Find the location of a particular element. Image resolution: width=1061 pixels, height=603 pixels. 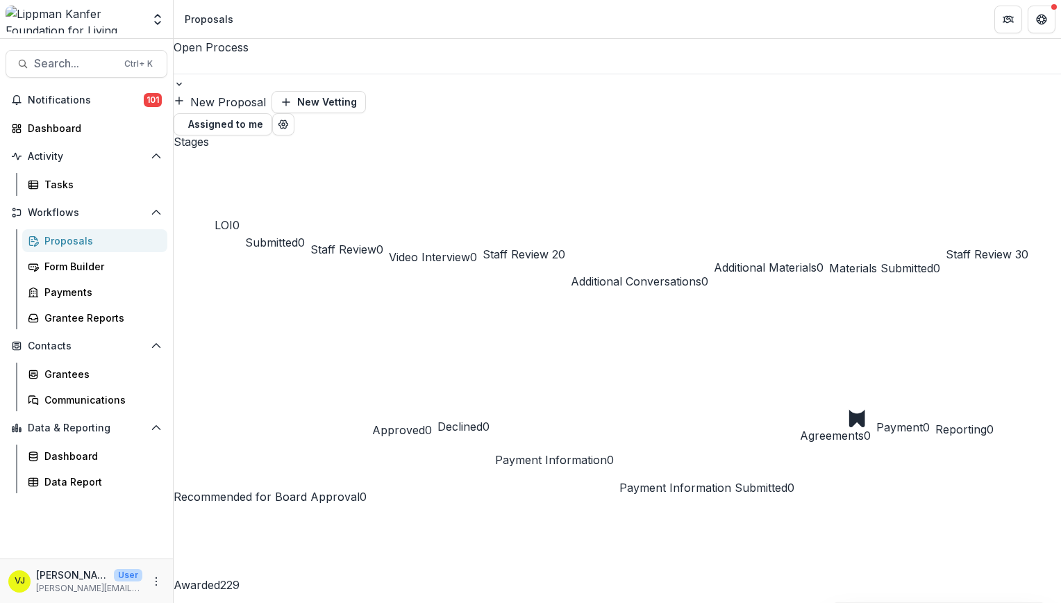

button: Notifications101 is located at coordinates (86, 100).